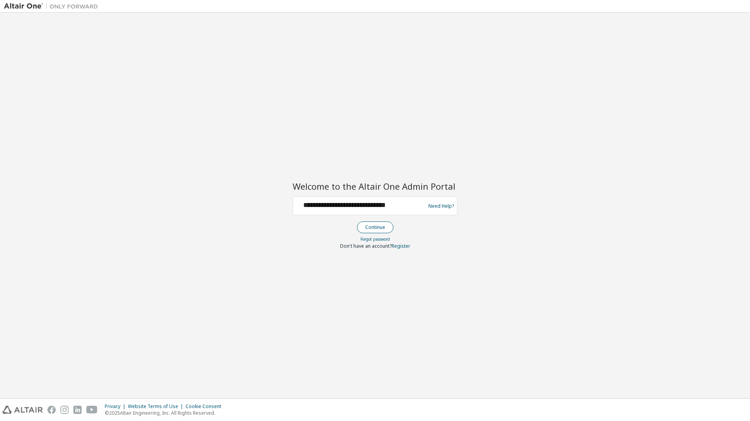  I want to click on img: linkedin.svg, so click(77, 410).